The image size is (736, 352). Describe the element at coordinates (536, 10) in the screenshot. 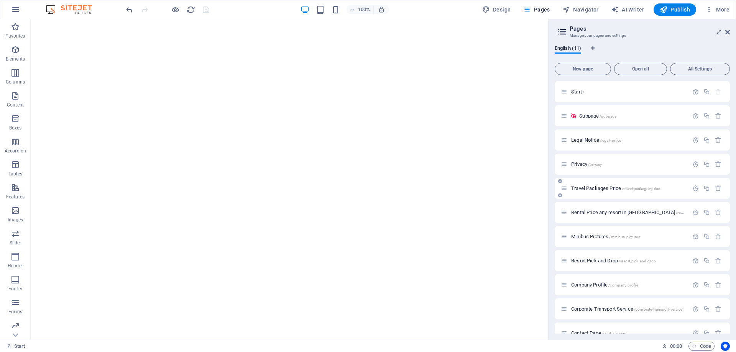

I see `span: Pages` at that location.